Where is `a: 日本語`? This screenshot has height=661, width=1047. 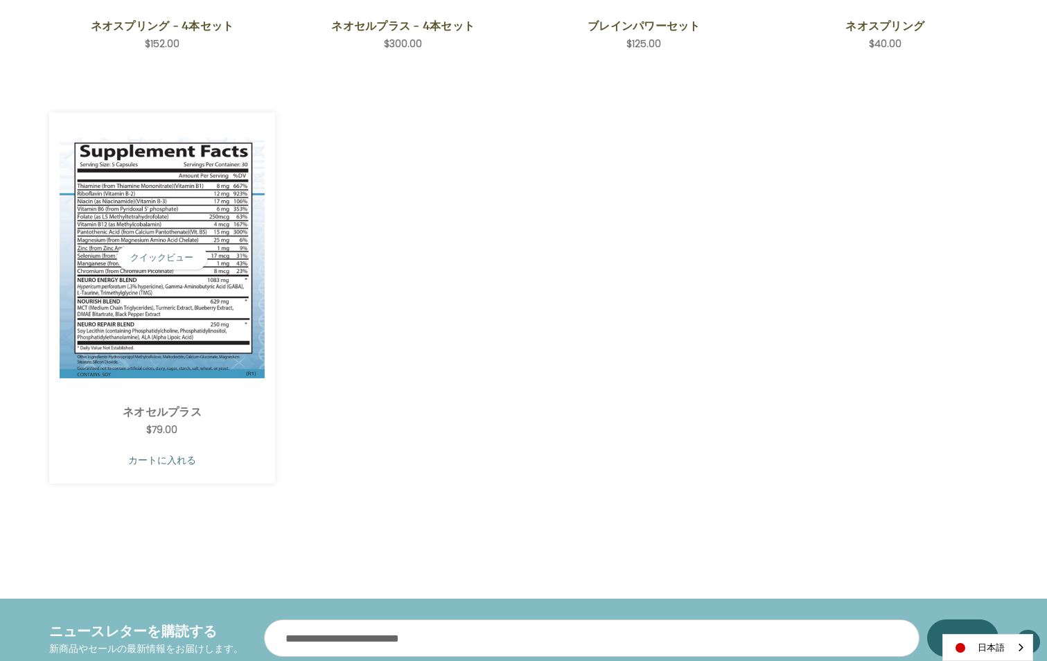 a: 日本語 is located at coordinates (987, 647).